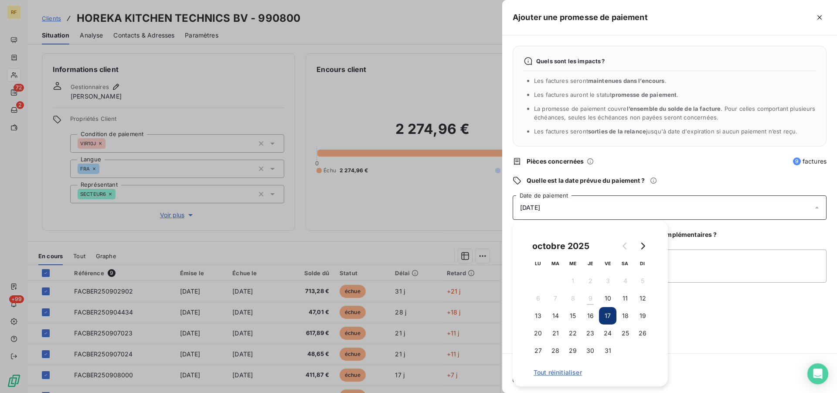 This screenshot has width=837, height=393. Describe the element at coordinates (625, 281) in the screenshot. I see `button: 4` at that location.